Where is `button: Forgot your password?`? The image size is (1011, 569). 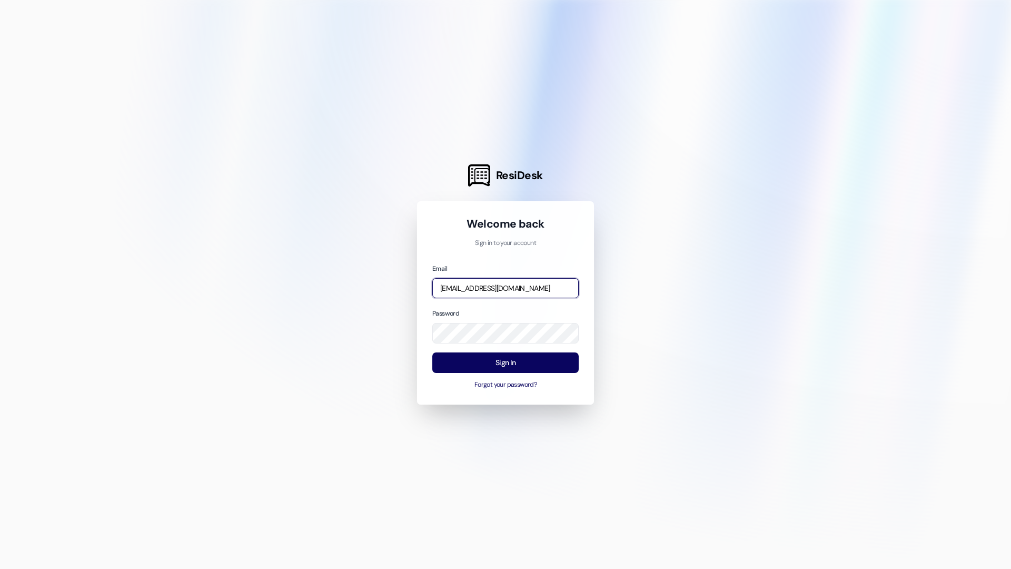 button: Forgot your password? is located at coordinates (506, 385).